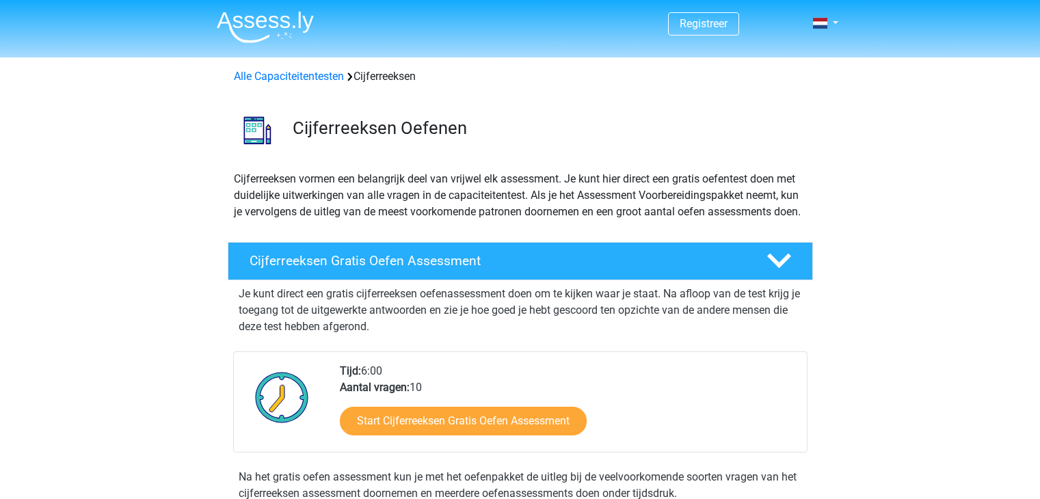 This screenshot has height=499, width=1040. I want to click on div: Cijferreeksen, so click(521, 77).